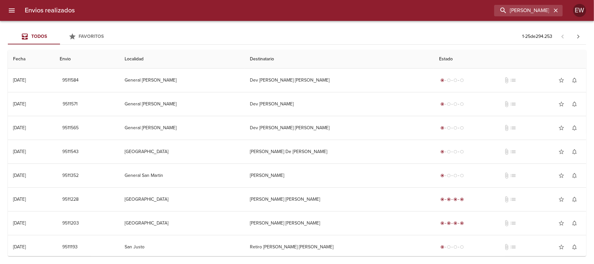 The image size is (594, 264). Describe the element at coordinates (510, 59) in the screenshot. I see `th: Estado` at that location.